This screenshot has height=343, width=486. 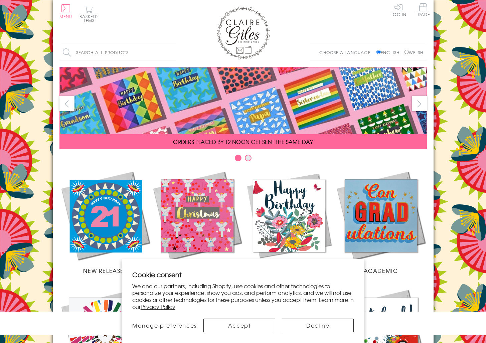 I want to click on button: prev, so click(x=67, y=103).